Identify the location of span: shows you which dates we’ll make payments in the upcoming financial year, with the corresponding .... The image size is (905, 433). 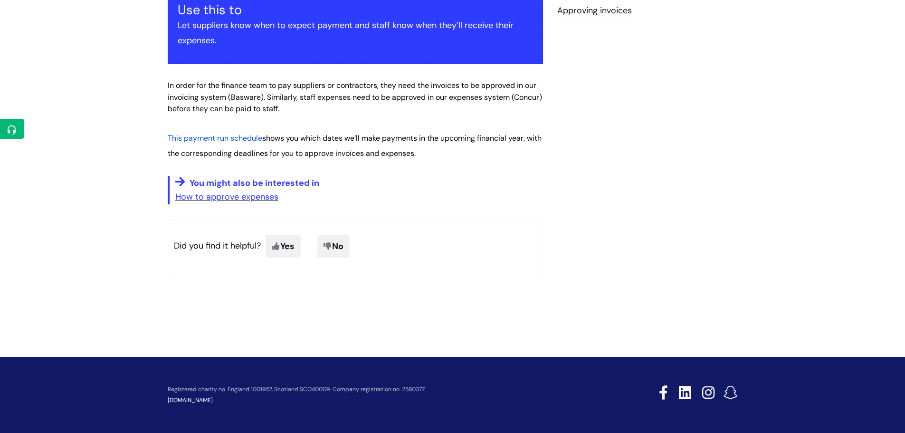
(354, 145).